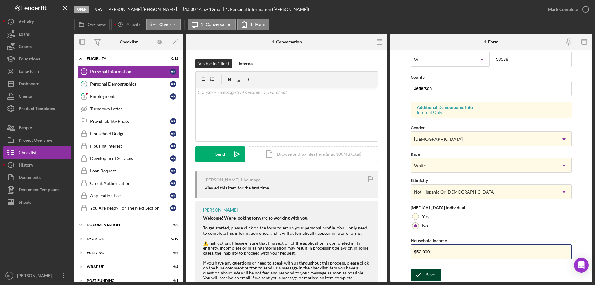 Image resolution: width=595 pixels, height=285 pixels. I want to click on div: WI, so click(417, 60).